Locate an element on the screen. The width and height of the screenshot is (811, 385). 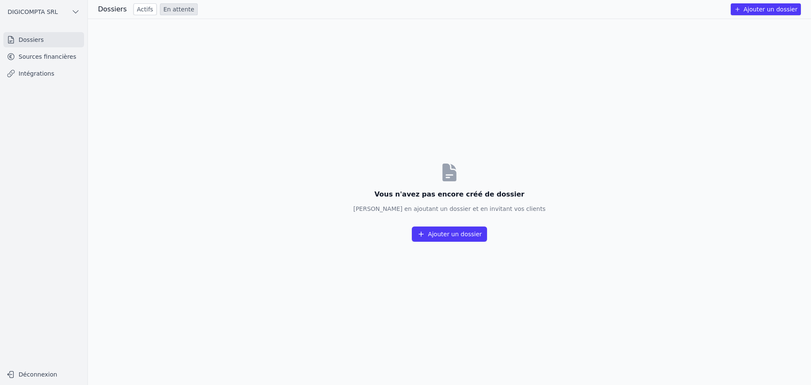
h3: Dossiers is located at coordinates (112, 9).